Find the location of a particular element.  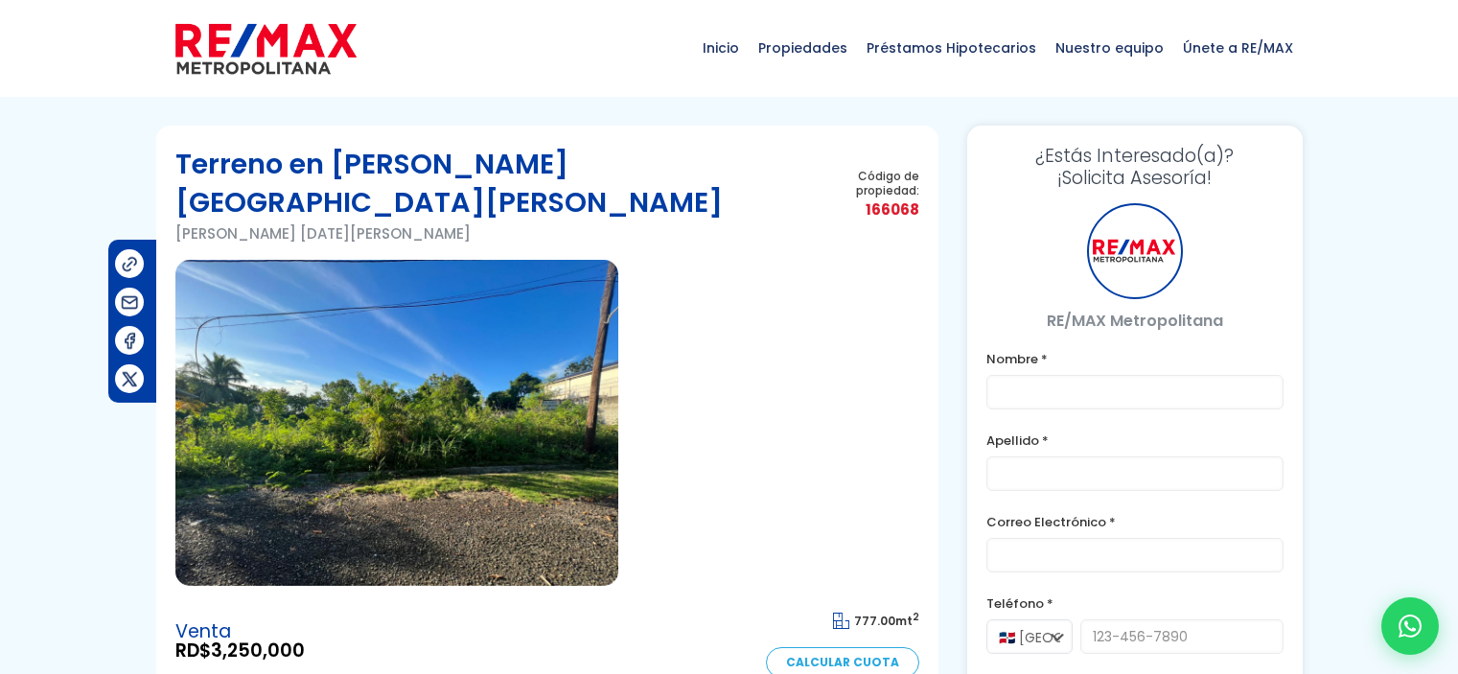

span: 166068 is located at coordinates (874, 209).